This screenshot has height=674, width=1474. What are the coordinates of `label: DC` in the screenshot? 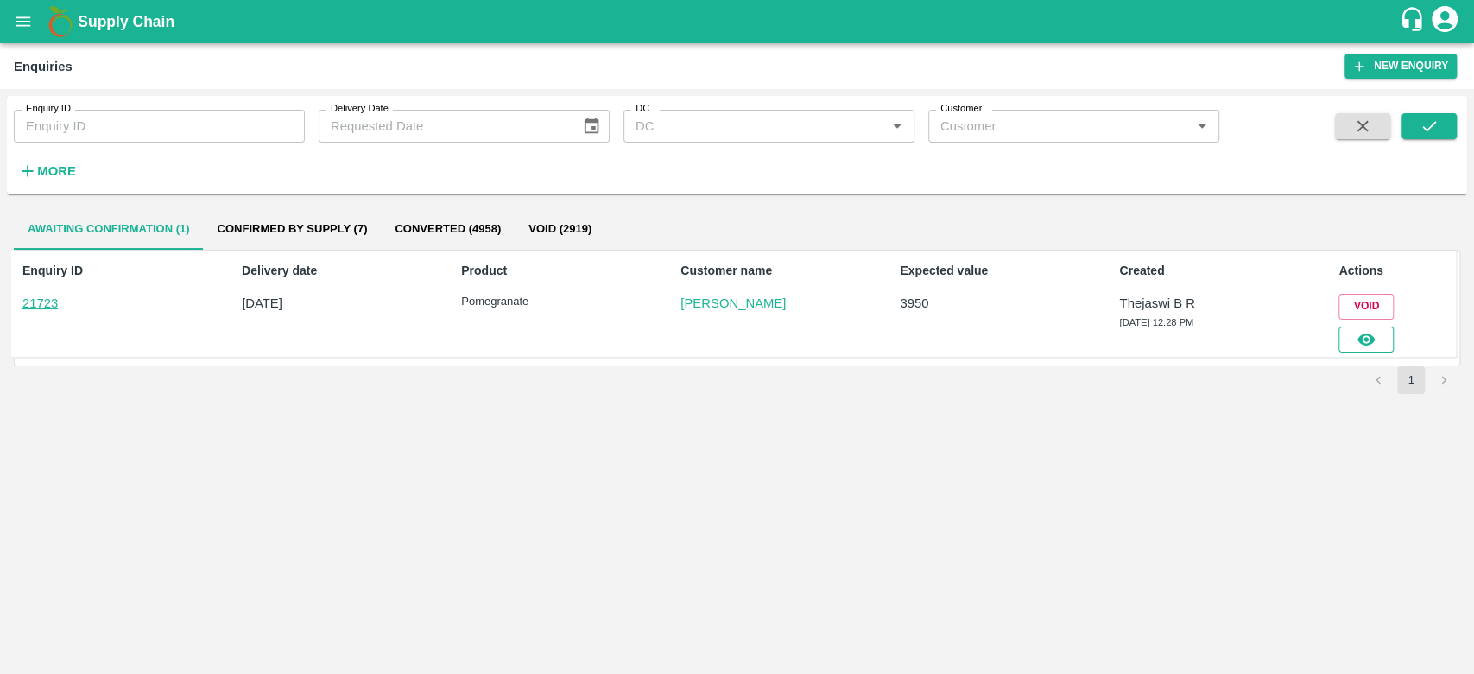 It's located at (643, 109).